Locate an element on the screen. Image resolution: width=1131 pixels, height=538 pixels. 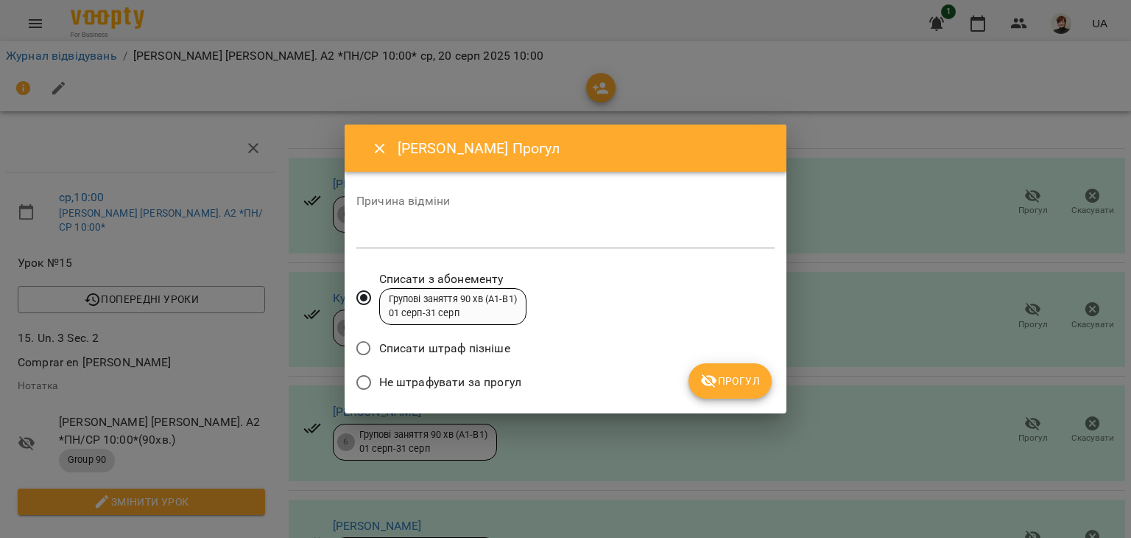
label: Причина відміни is located at coordinates (566, 201).